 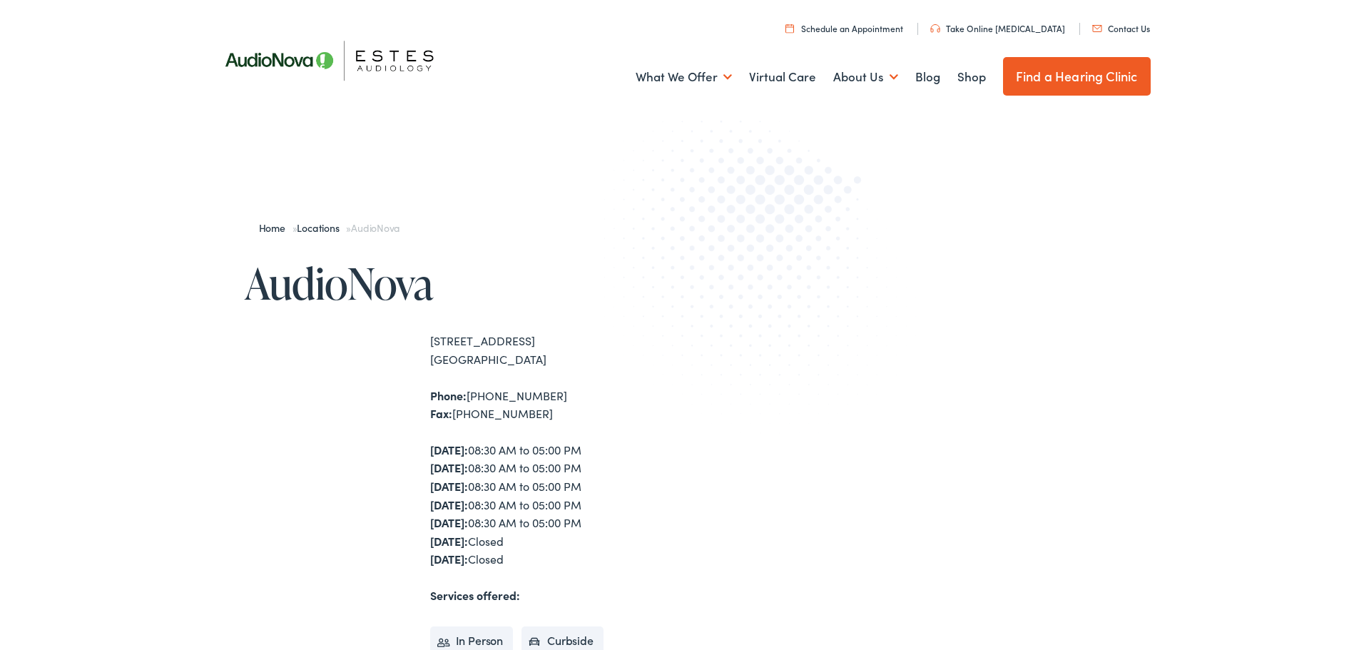 I want to click on strong: Phone:, so click(x=448, y=395).